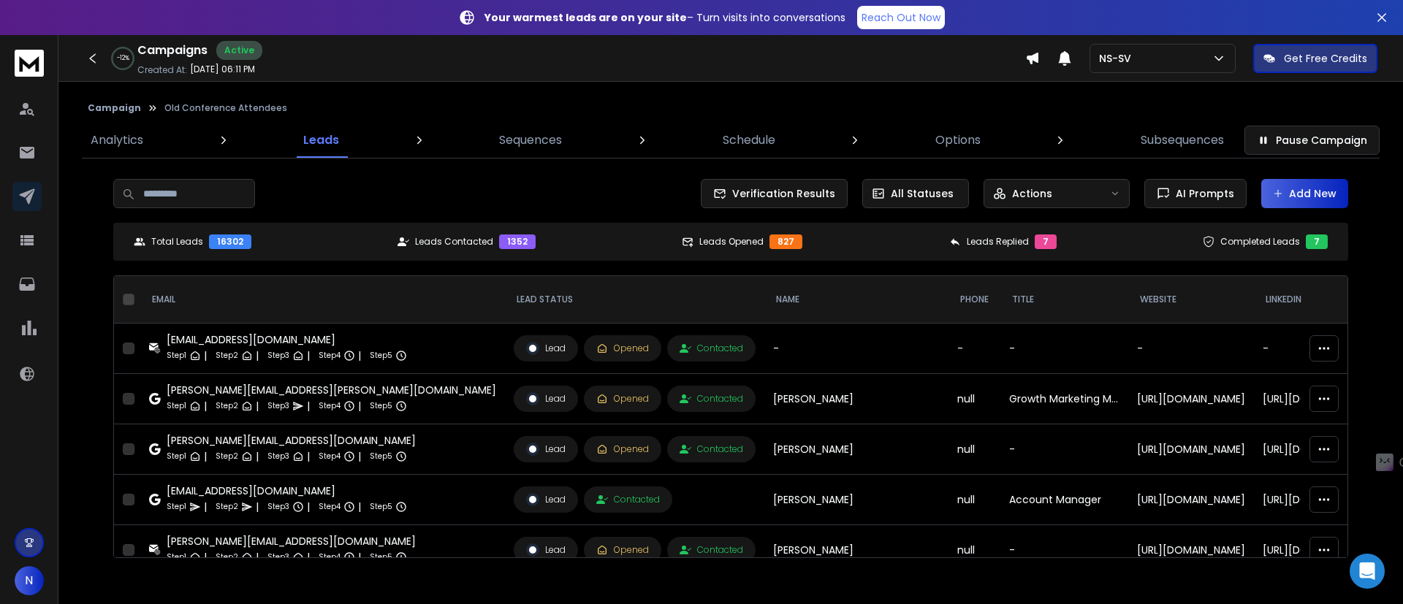 This screenshot has width=1403, height=604. I want to click on p: Created At:, so click(162, 70).